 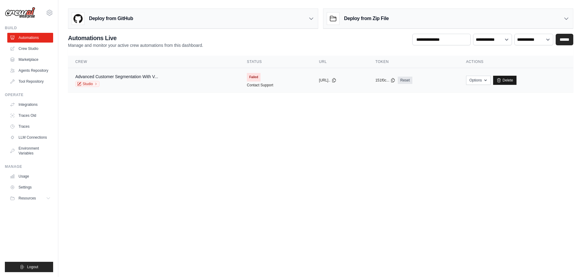 What do you see at coordinates (29, 28) in the screenshot?
I see `div: Build` at bounding box center [29, 28].